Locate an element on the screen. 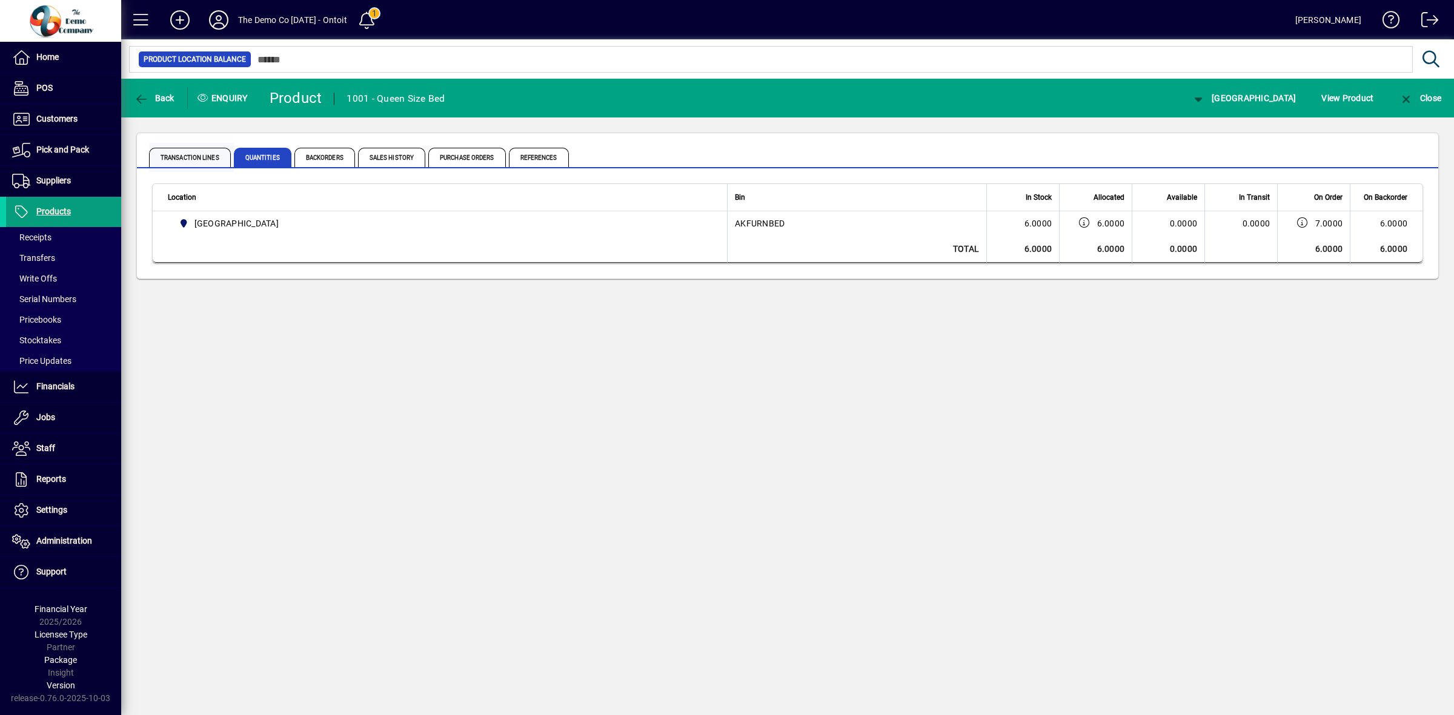 This screenshot has height=715, width=1454. div: 1001 - Queen Size Bed is located at coordinates (396, 99).